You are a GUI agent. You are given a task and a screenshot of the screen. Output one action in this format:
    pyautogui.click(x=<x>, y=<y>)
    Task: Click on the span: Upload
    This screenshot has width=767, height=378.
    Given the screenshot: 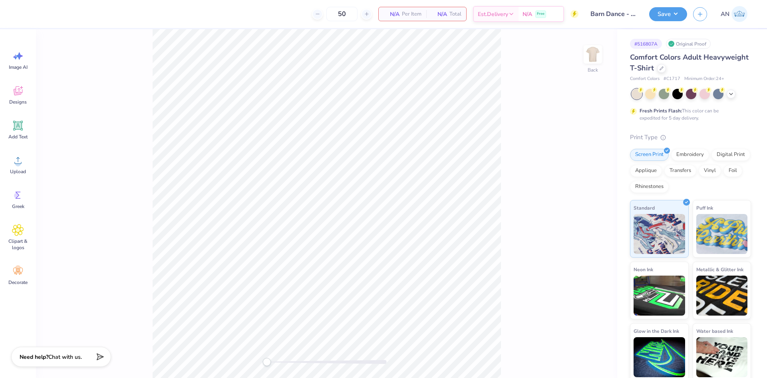 What is the action you would take?
    pyautogui.click(x=18, y=171)
    